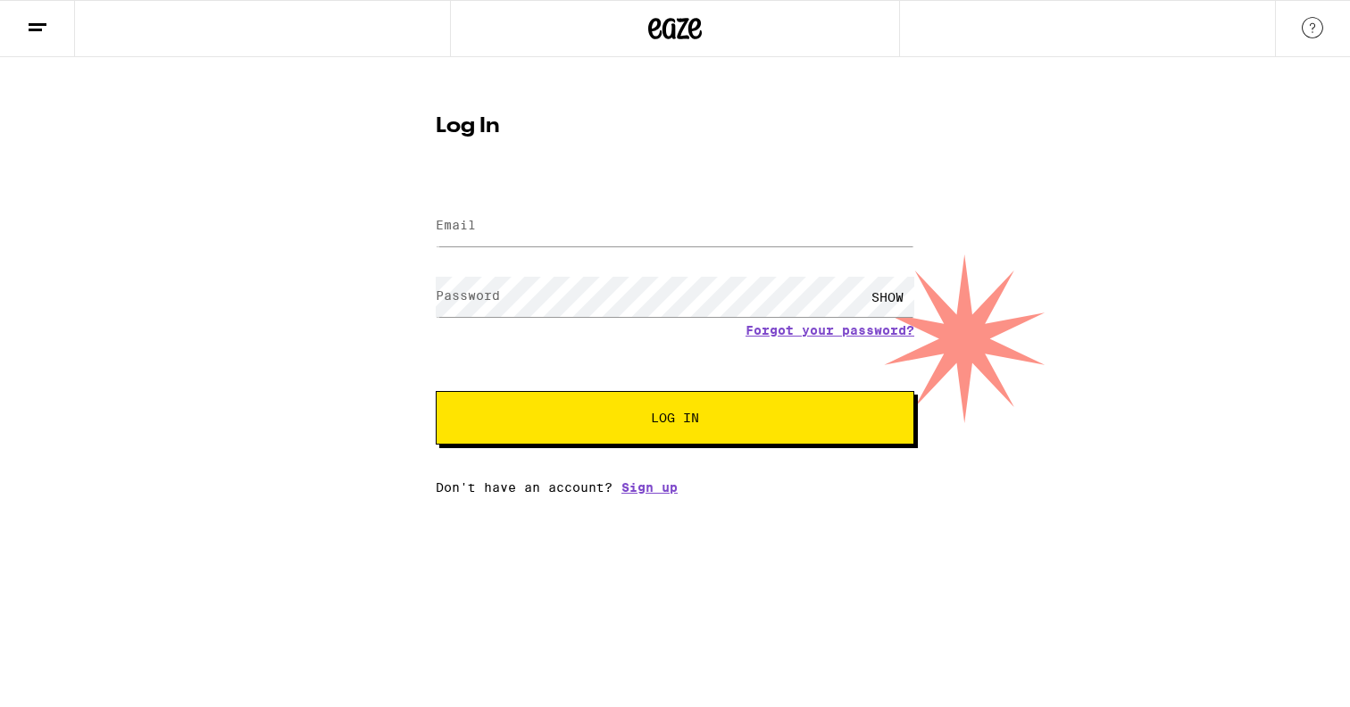 The height and width of the screenshot is (707, 1350). What do you see at coordinates (455, 225) in the screenshot?
I see `label: Email` at bounding box center [455, 225].